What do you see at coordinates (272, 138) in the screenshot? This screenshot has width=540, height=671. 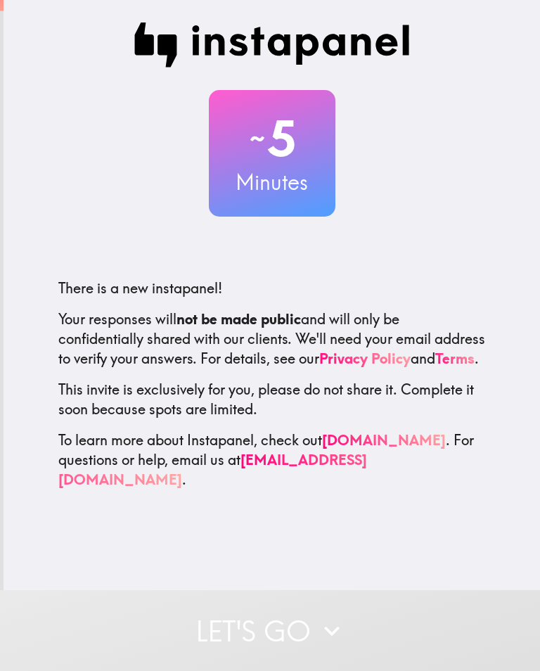 I see `h2: 5` at bounding box center [272, 138].